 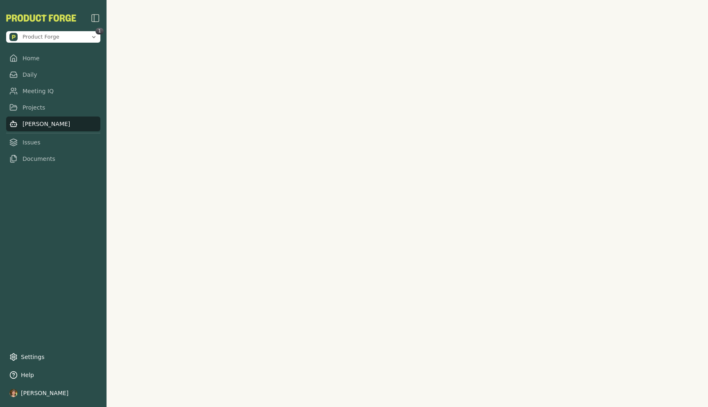 I want to click on img: profile, so click(x=14, y=393).